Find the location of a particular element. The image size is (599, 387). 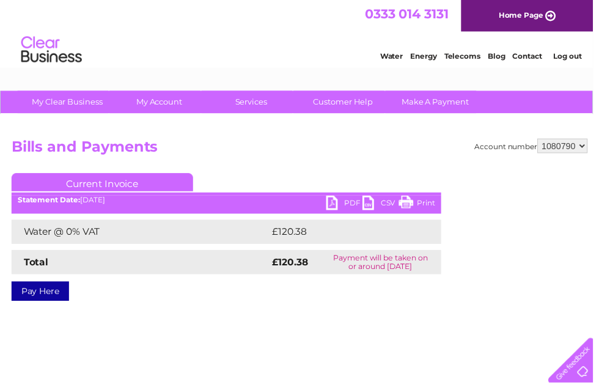

a: Water is located at coordinates (395, 56).